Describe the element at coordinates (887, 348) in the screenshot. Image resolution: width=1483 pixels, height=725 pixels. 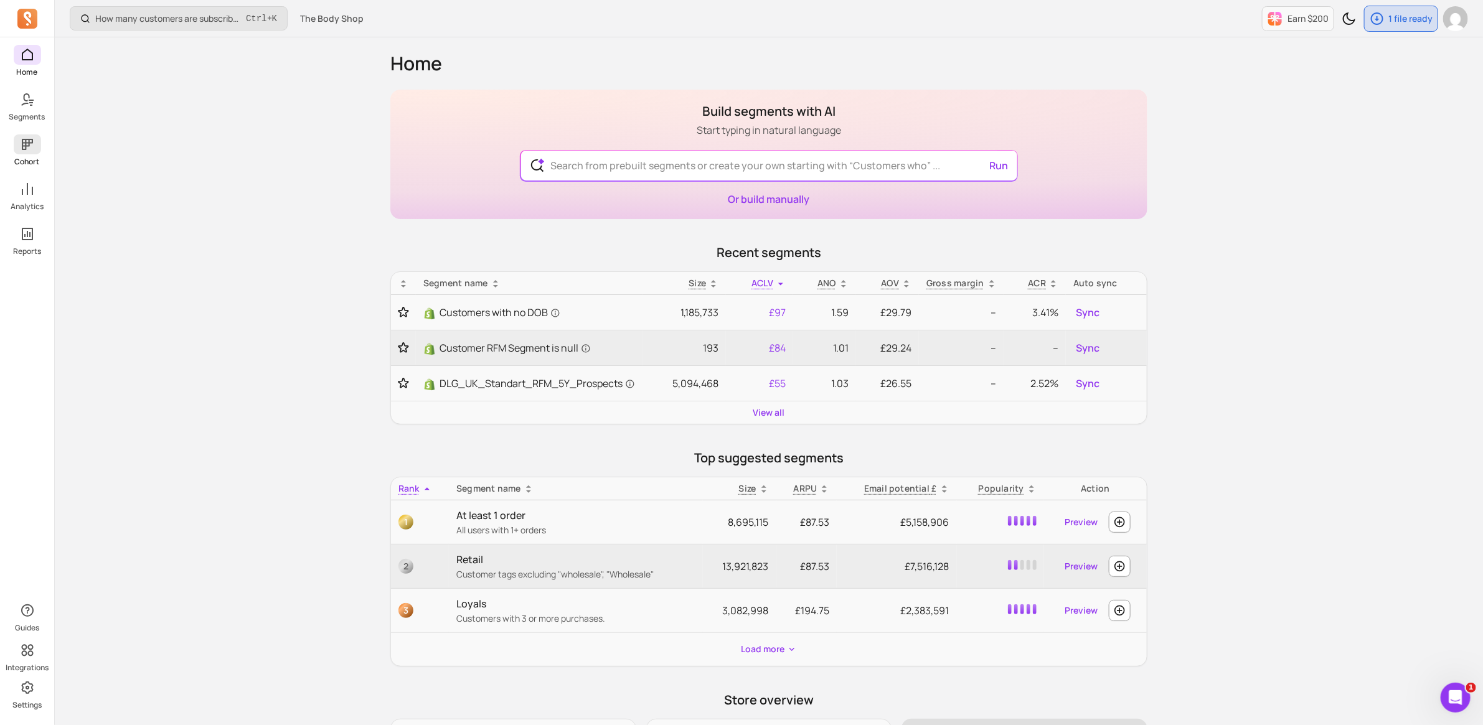
I see `p: £29.24` at that location.